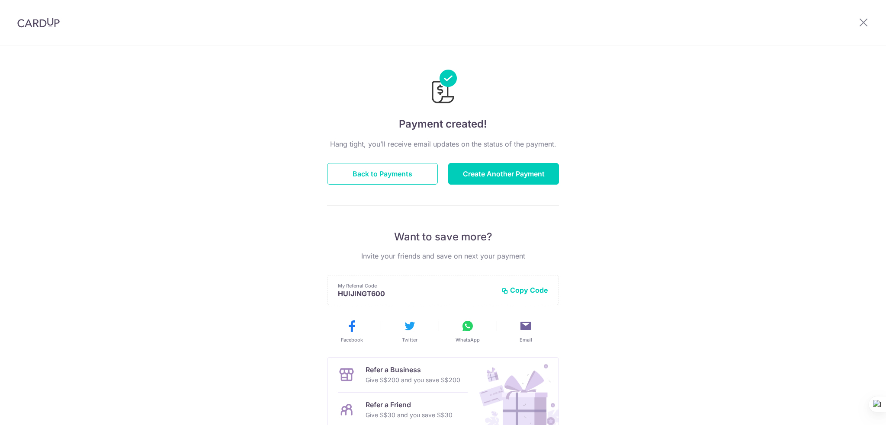 The image size is (886, 425). I want to click on span: Email, so click(525, 340).